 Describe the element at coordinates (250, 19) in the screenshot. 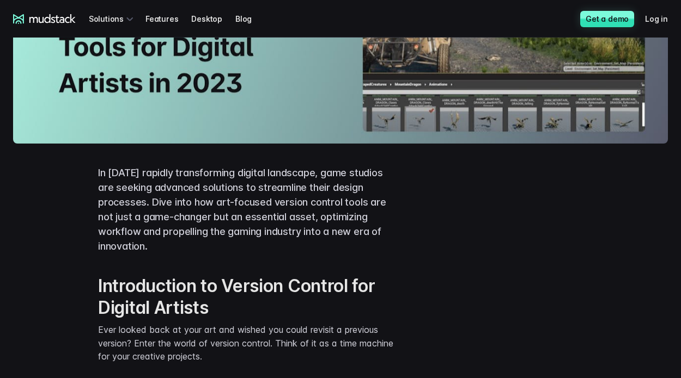

I see `a: Blog` at that location.